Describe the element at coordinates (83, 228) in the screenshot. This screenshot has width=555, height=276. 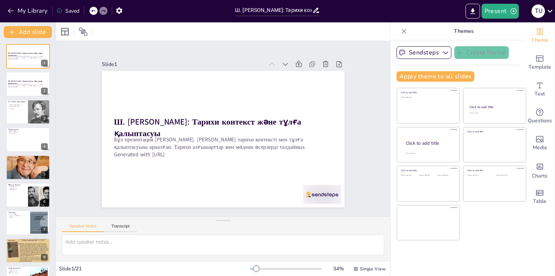
I see `button: Speaker Notes` at that location.